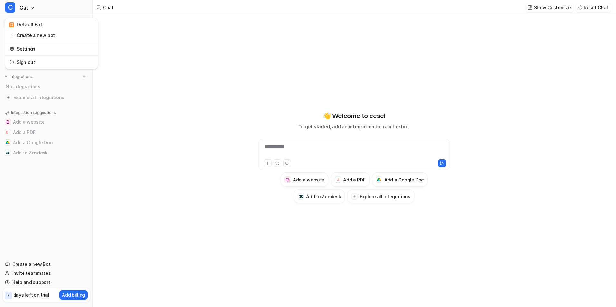 This screenshot has width=616, height=307. I want to click on span: D, so click(12, 25).